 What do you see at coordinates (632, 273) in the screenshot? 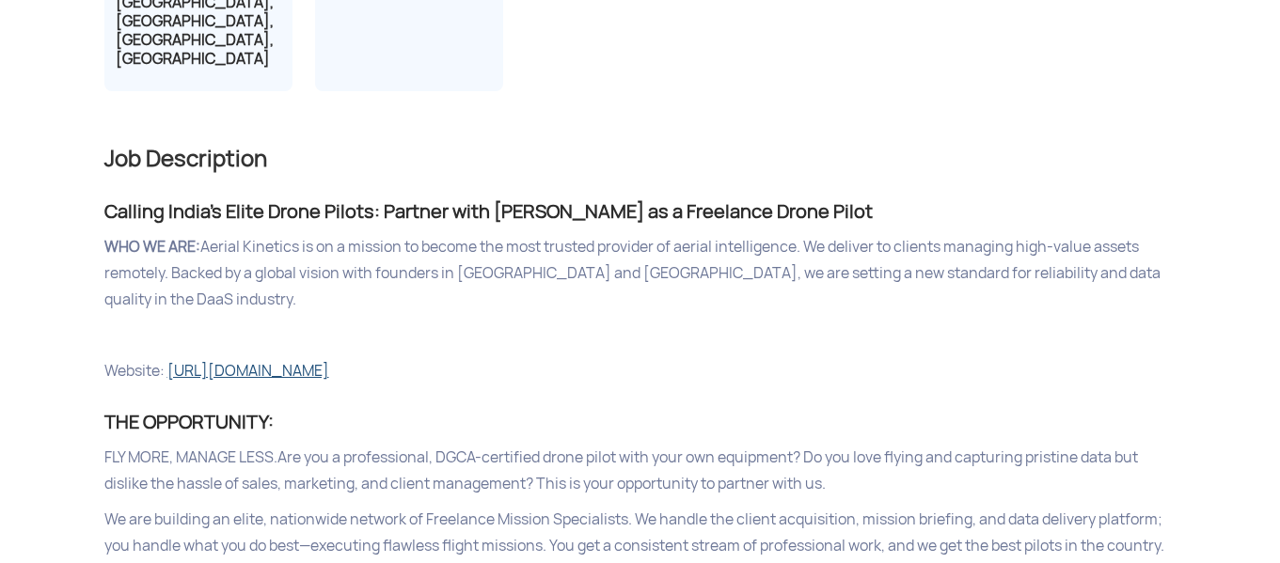
I see `span: Aerial Kinetics is on a mission to become the most trusted provider of aerial intelligence. We de...` at bounding box center [632, 273].